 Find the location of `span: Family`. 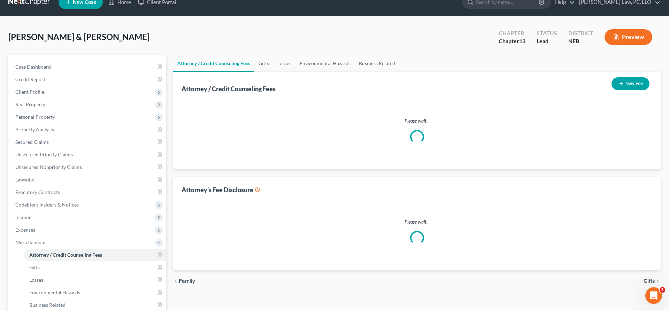

span: Family is located at coordinates (187, 281).